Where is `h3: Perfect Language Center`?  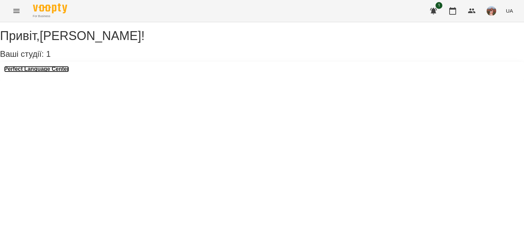 h3: Perfect Language Center is located at coordinates (36, 69).